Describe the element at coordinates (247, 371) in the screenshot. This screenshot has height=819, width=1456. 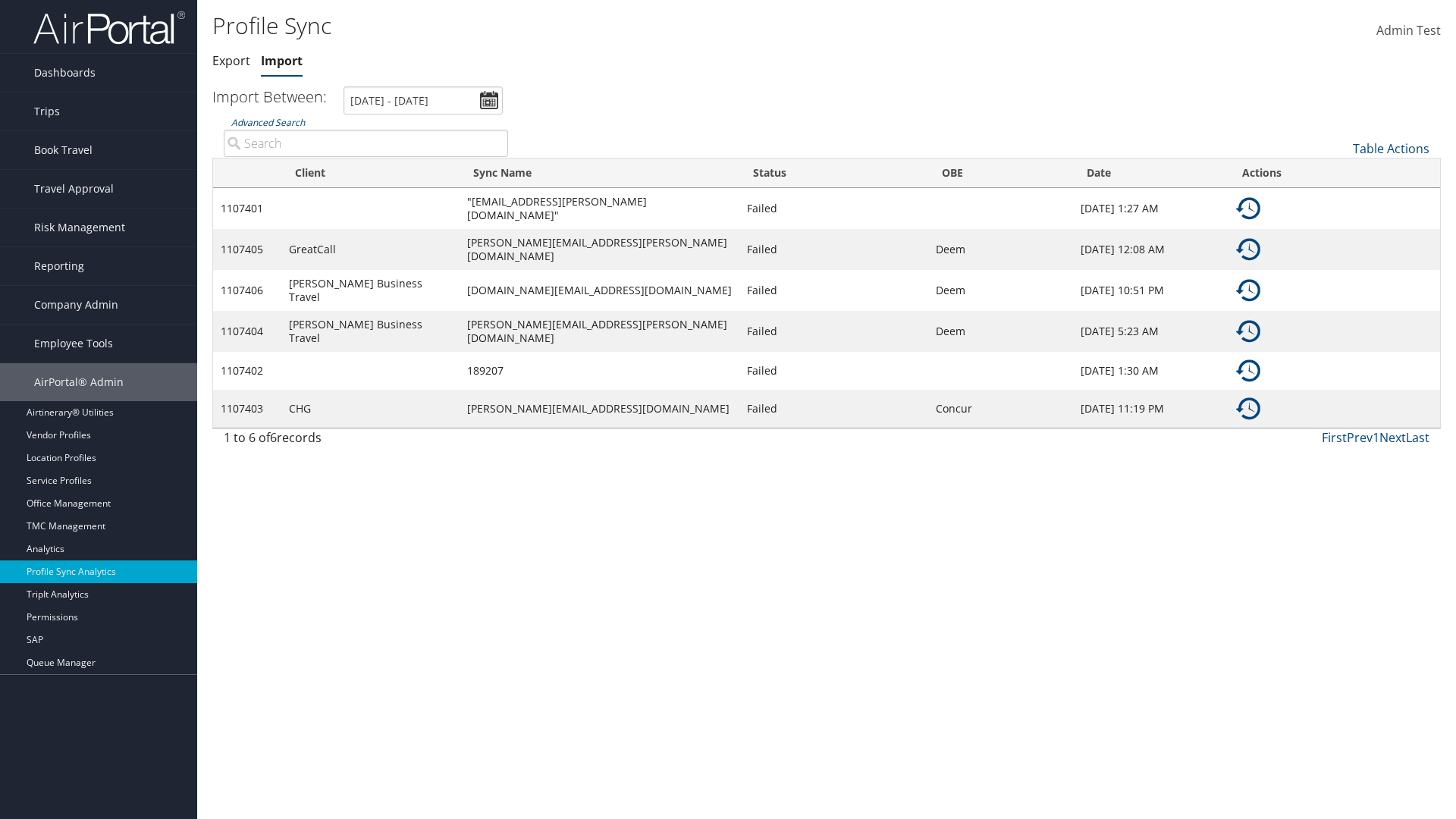
I see `td: 1107402` at that location.